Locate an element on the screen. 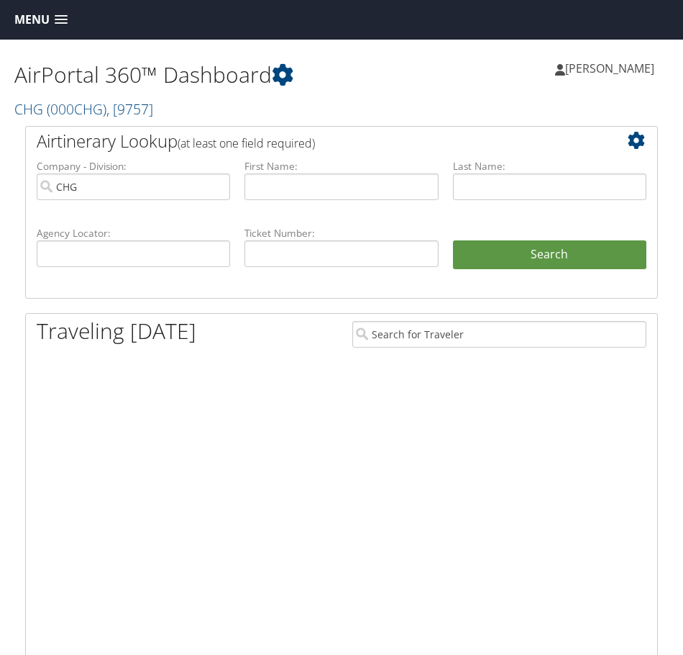  h2: Airtinerary Lookup is located at coordinates (315, 141).